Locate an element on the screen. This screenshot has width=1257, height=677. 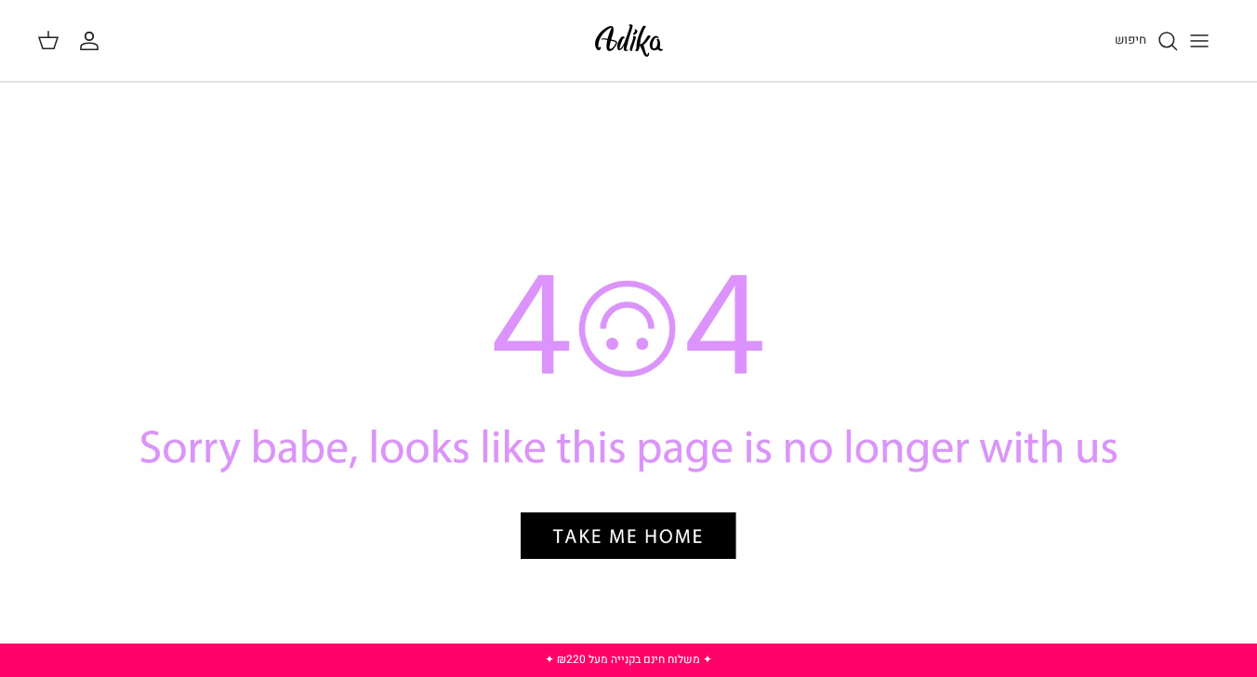
button: Toggle menu is located at coordinates (1199, 41).